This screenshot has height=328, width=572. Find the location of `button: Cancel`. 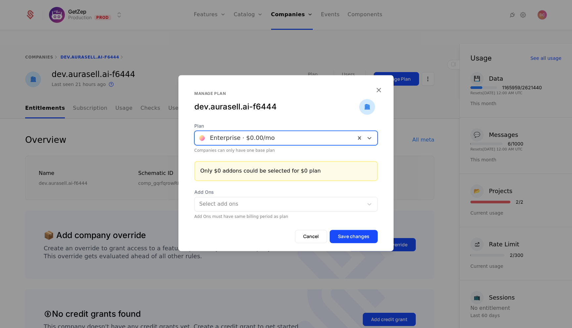

button: Cancel is located at coordinates (311, 237).